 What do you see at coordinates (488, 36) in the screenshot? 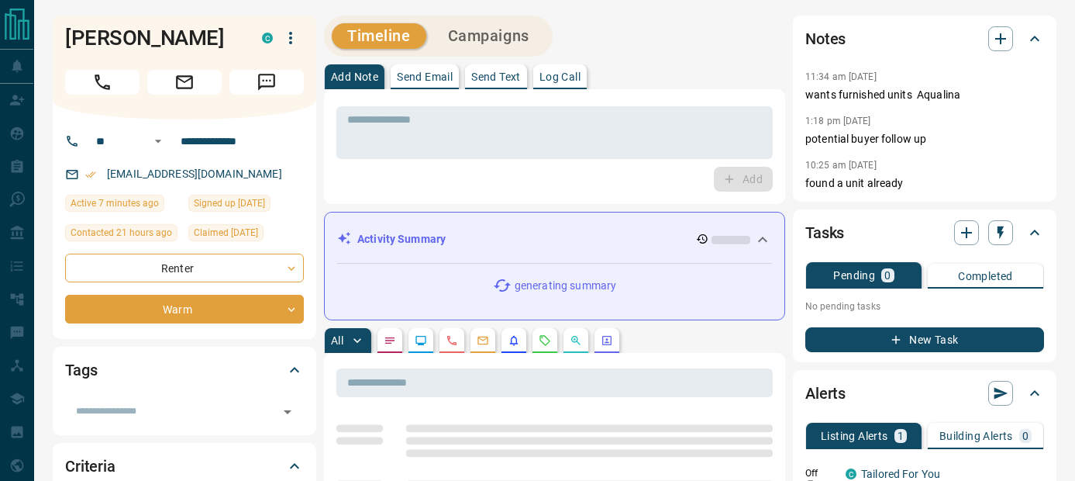
I see `button: Campaigns` at bounding box center [488, 36].